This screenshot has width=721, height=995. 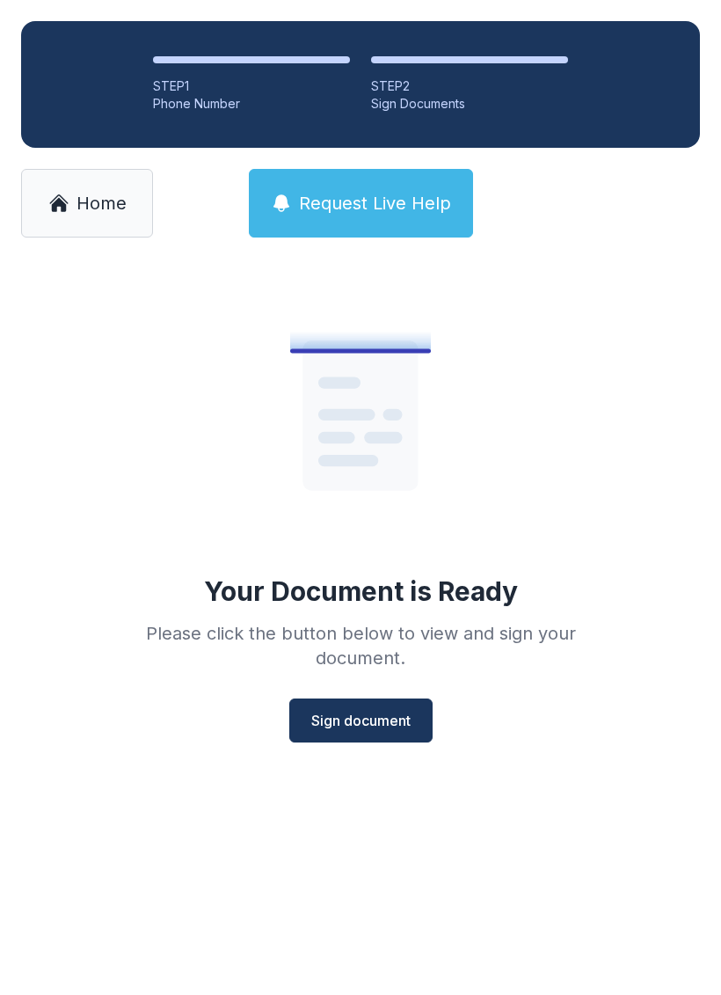 I want to click on div: STEP 2, so click(x=470, y=86).